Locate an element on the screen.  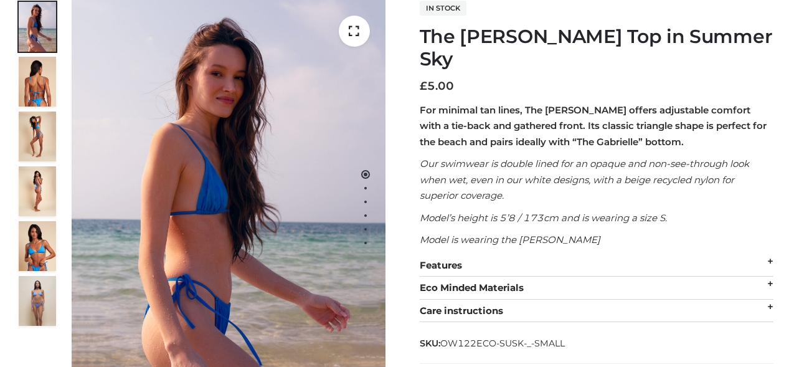
img: 1.Alex-top_SS-1_4464b1e7-c2c9-4e4b-a62c-58381cd673c0-1.jpg is located at coordinates (37, 27).